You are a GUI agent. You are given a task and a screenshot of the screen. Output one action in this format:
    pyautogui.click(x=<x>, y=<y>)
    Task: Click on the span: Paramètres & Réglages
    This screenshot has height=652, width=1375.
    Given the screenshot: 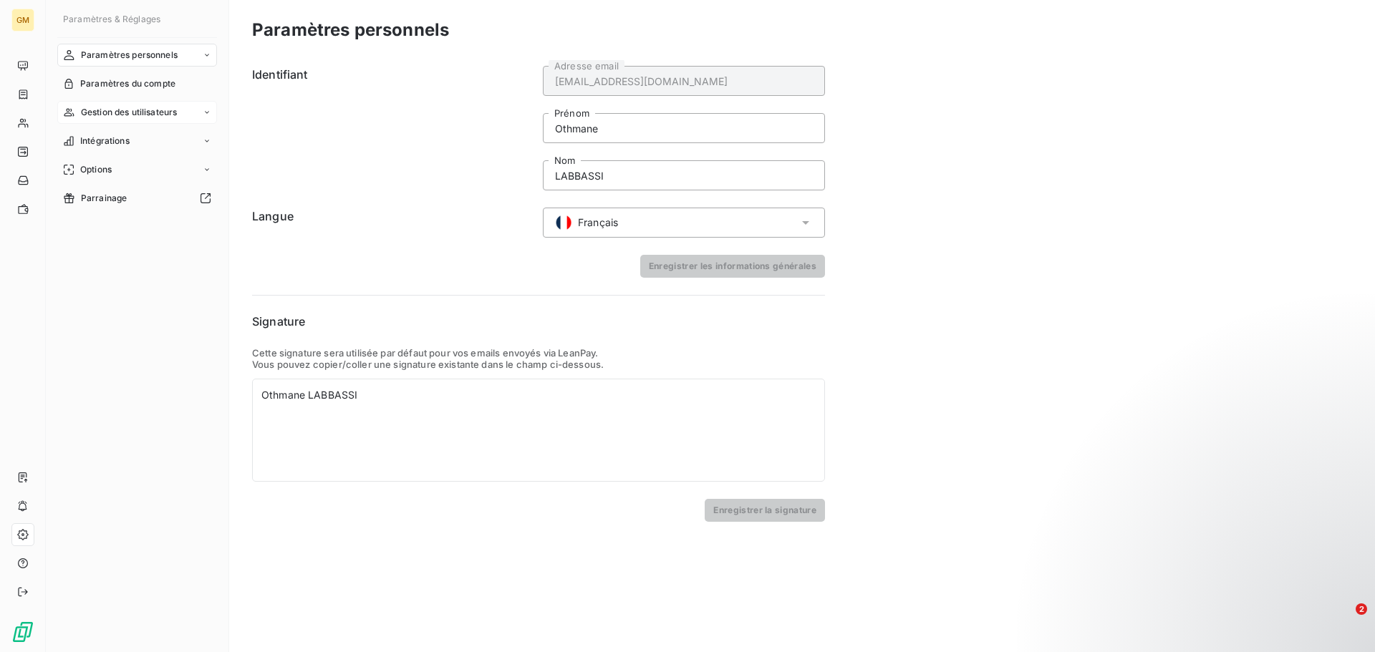 What is the action you would take?
    pyautogui.click(x=112, y=19)
    